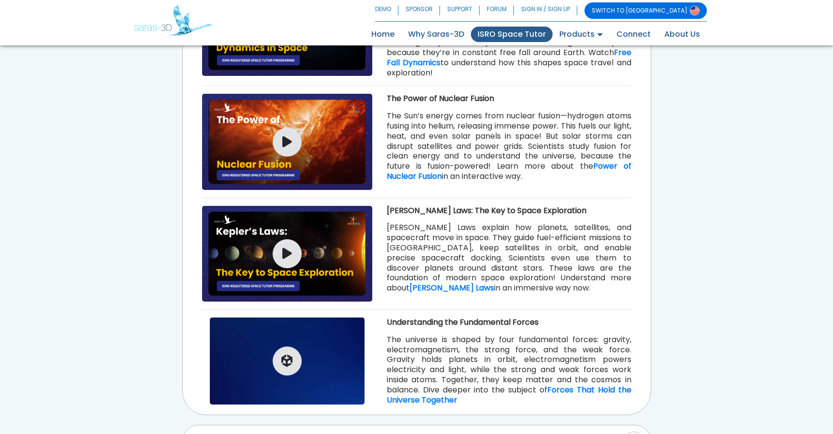 Image resolution: width=833 pixels, height=434 pixels. Describe the element at coordinates (509, 171) in the screenshot. I see `a: Power of Nuclear Fusion` at that location.